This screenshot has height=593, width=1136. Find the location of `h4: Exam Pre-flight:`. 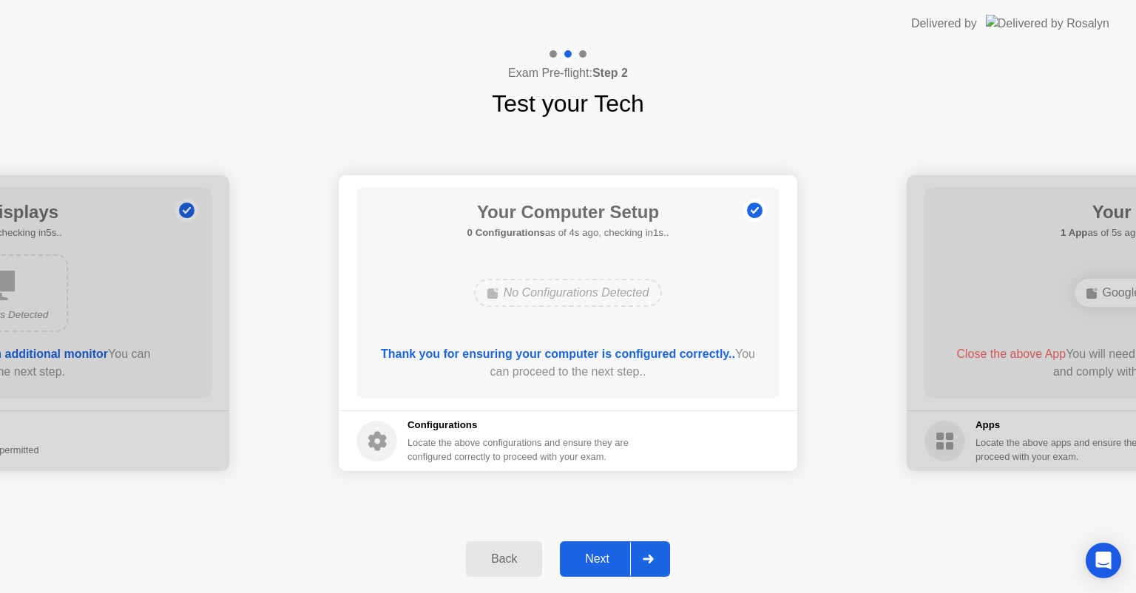

h4: Exam Pre-flight: is located at coordinates (568, 73).